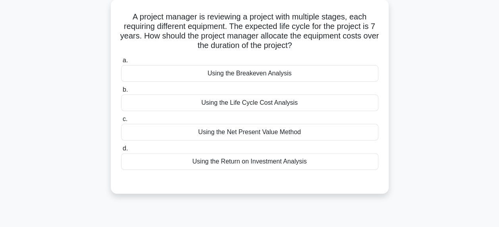 The height and width of the screenshot is (227, 499). I want to click on div: Using the Return on Investment Analysis, so click(250, 161).